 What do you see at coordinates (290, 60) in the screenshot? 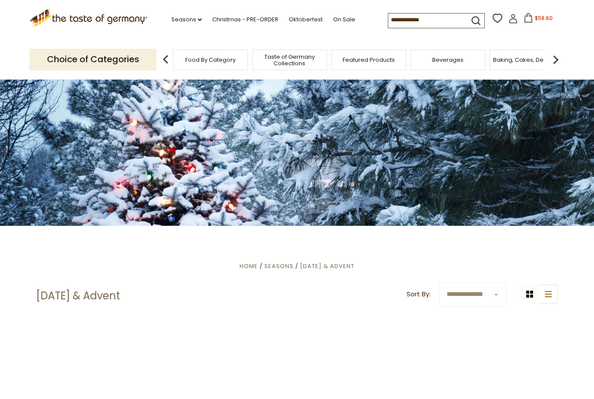
I see `a: Taste of Germany Collections` at bounding box center [290, 60].